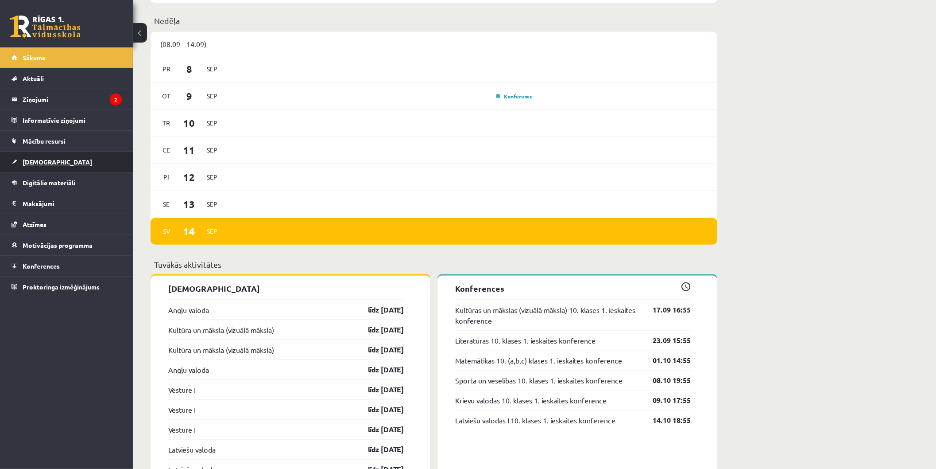  Describe the element at coordinates (72, 99) in the screenshot. I see `legend: Ziņojumi` at that location.